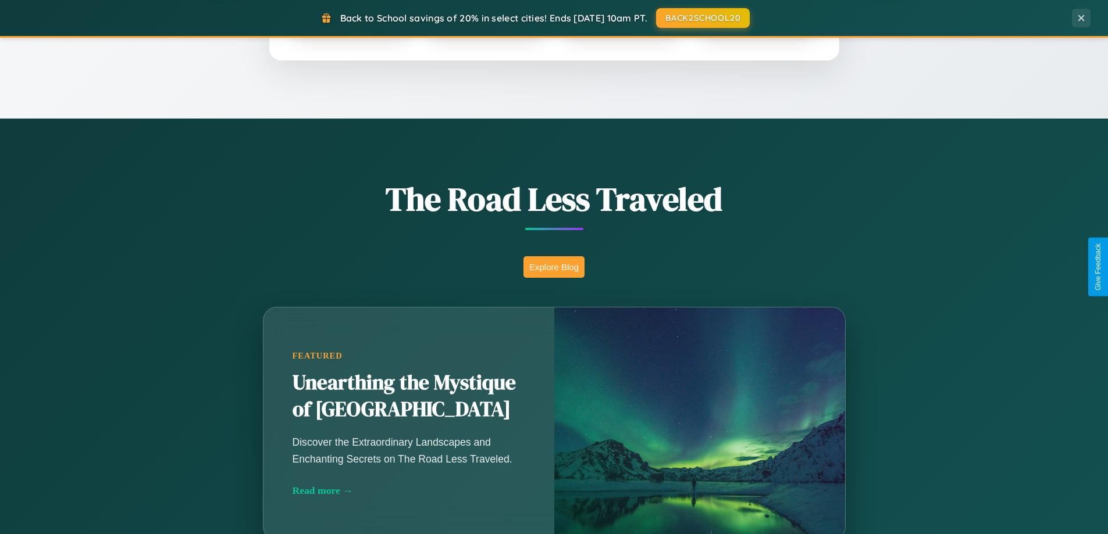  What do you see at coordinates (702, 18) in the screenshot?
I see `button: BACK2SCHOOL20` at bounding box center [702, 18].